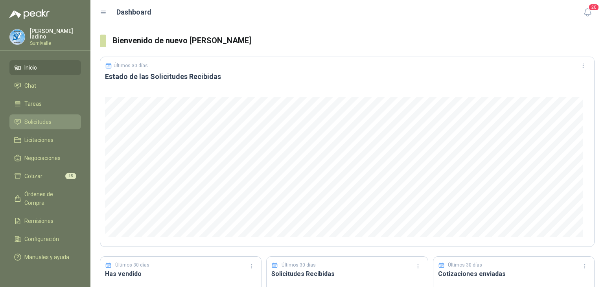 The width and height of the screenshot is (604, 287). Describe the element at coordinates (347, 77) in the screenshot. I see `h3: Estado de las Solicitudes Recibidas` at that location.